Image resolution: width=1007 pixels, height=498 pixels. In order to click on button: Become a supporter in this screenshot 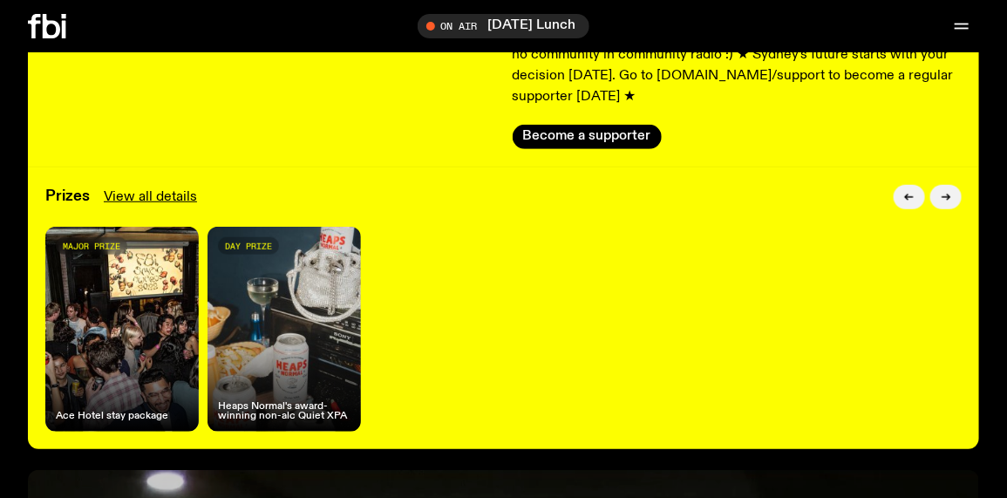, I will do `click(587, 137)`.